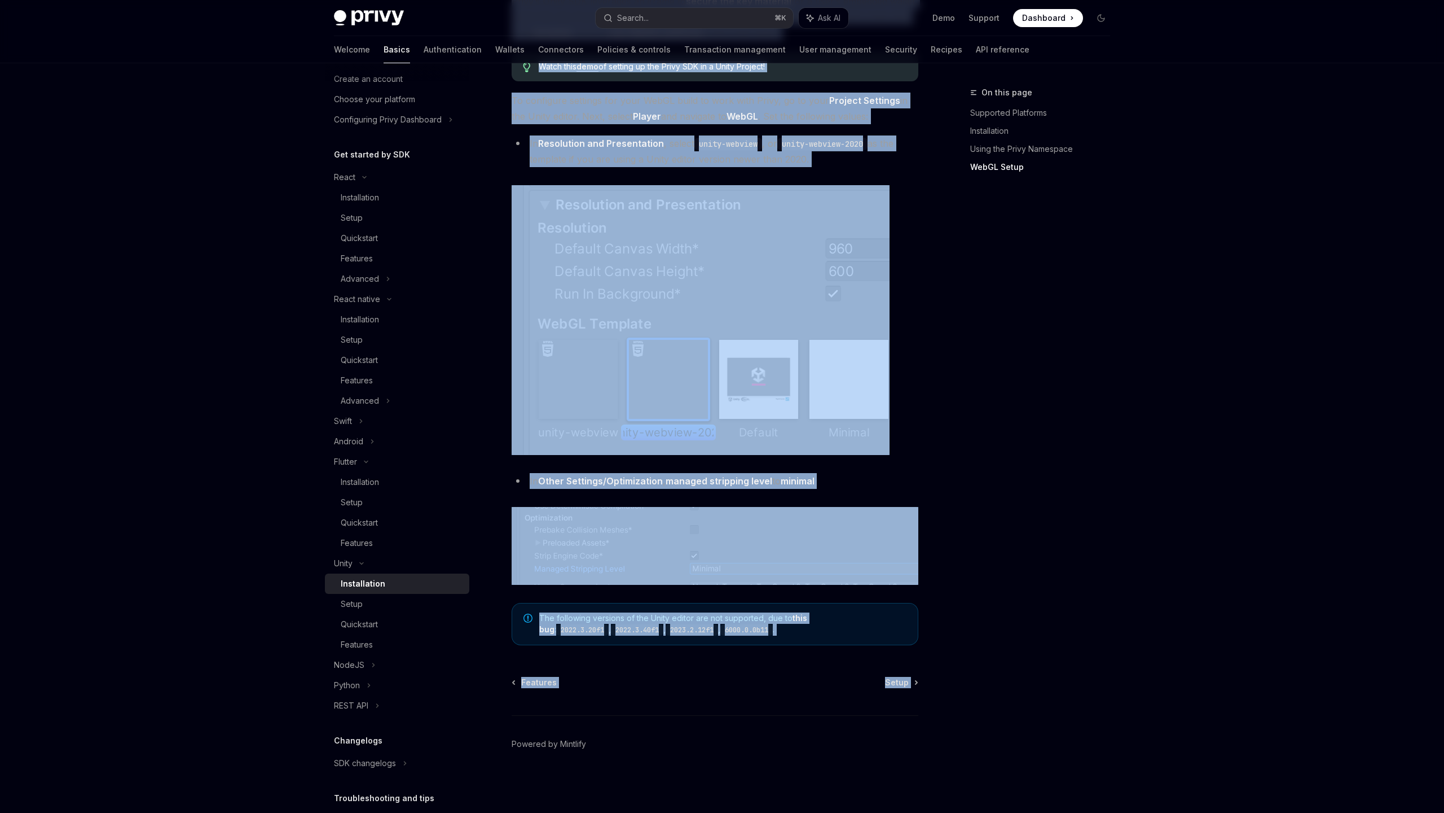  What do you see at coordinates (601, 143) in the screenshot?
I see `strong: Resolution and Presentation` at bounding box center [601, 143].